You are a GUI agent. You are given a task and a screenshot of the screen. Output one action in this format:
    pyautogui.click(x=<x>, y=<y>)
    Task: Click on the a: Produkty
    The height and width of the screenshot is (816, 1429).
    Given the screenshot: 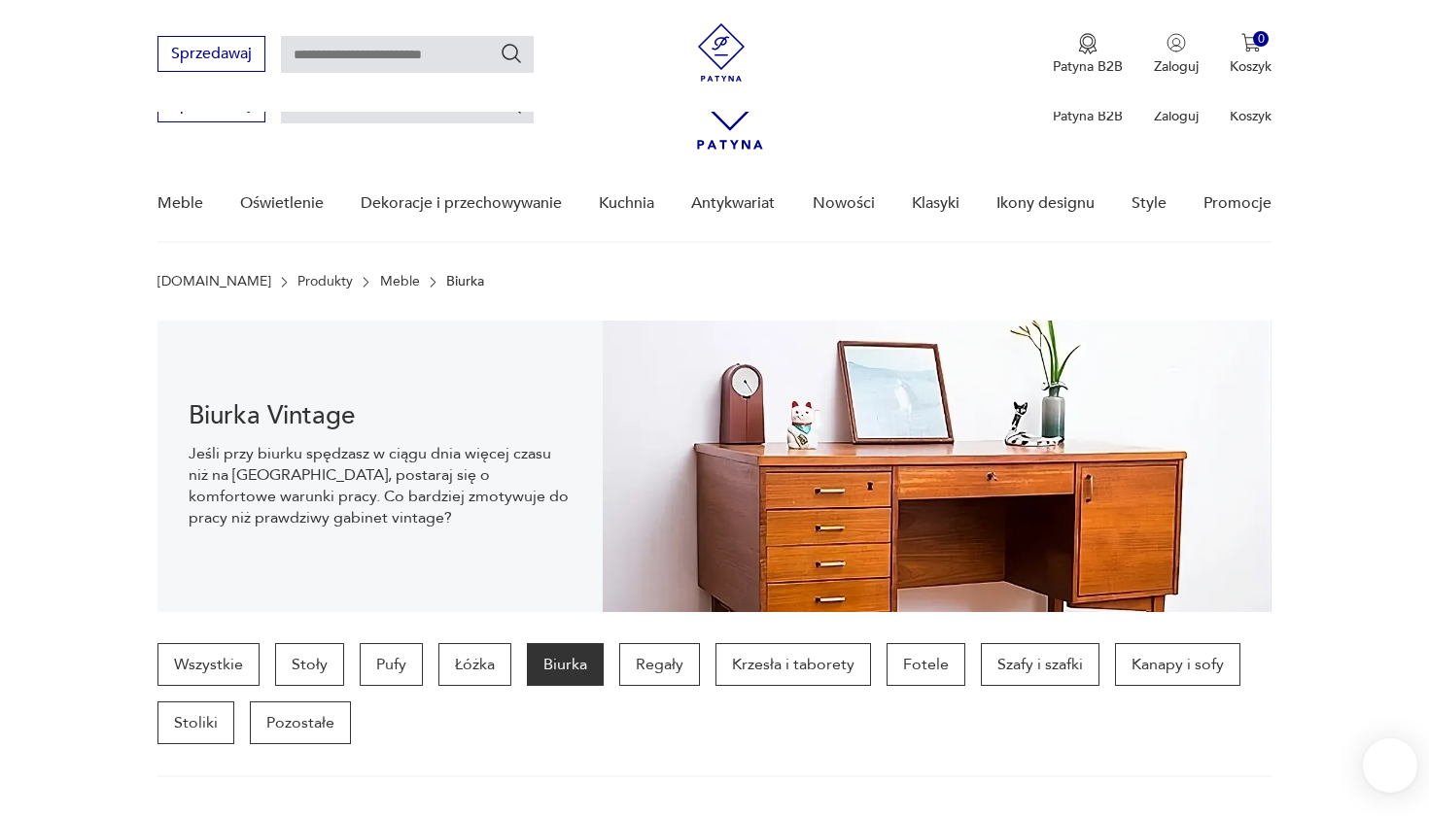 What is the action you would take?
    pyautogui.click(x=325, y=282)
    